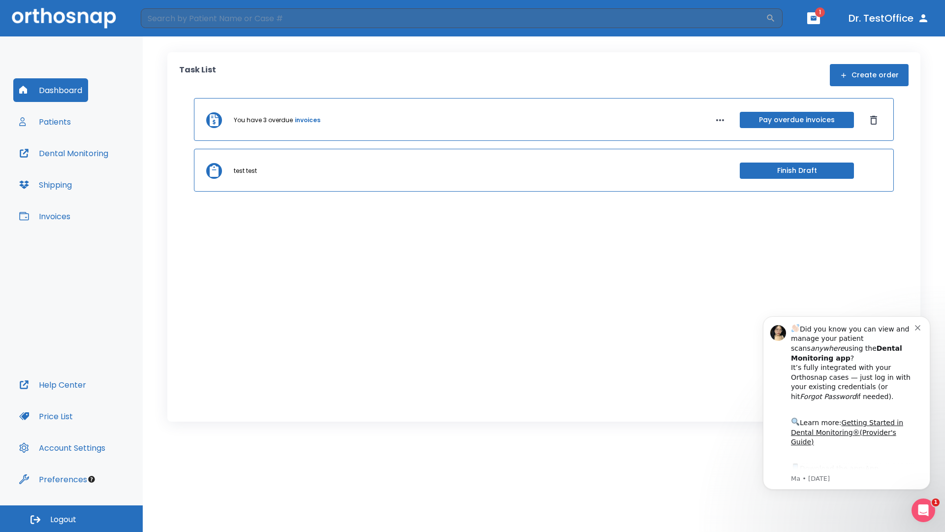 This screenshot has height=532, width=945. I want to click on button: Create order, so click(869, 75).